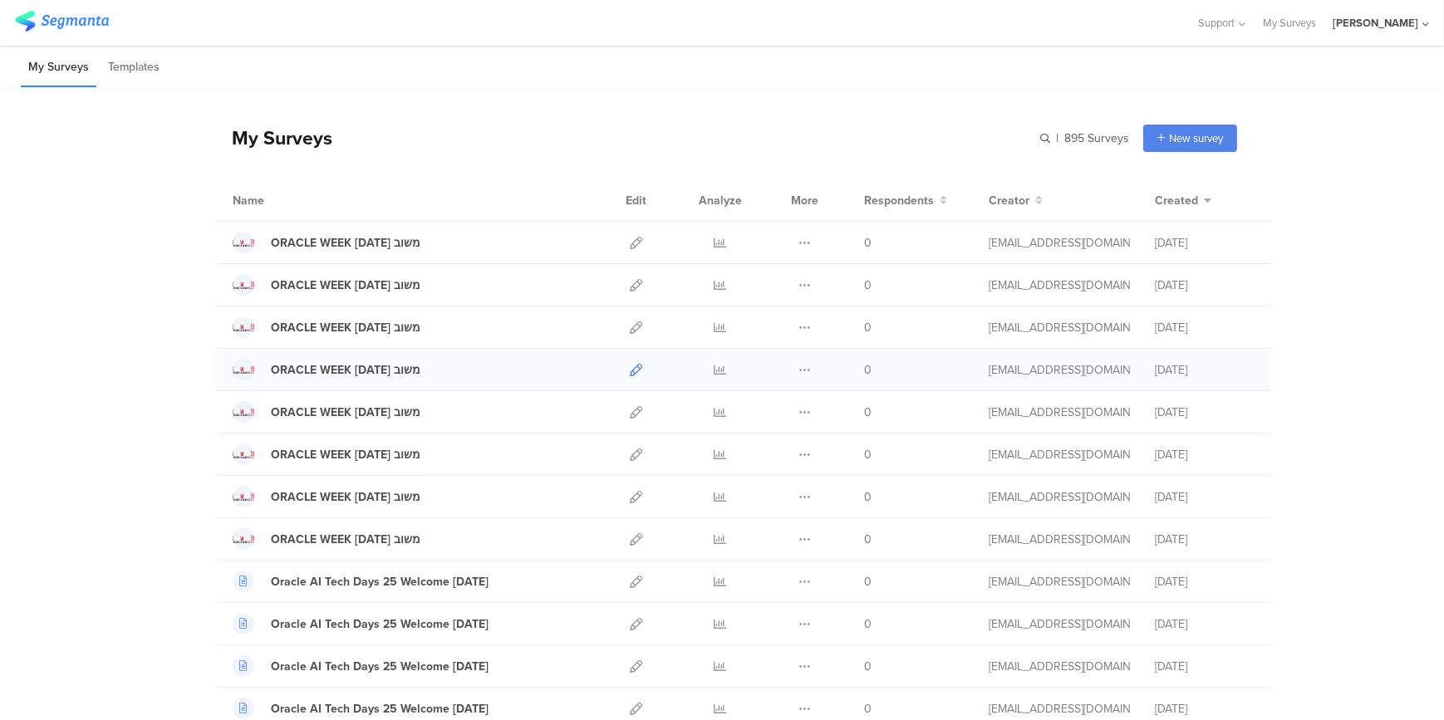 The width and height of the screenshot is (1444, 720). What do you see at coordinates (346, 539) in the screenshot?
I see `div: ORACLE WEEK 23.11.25 משוב` at bounding box center [346, 539].